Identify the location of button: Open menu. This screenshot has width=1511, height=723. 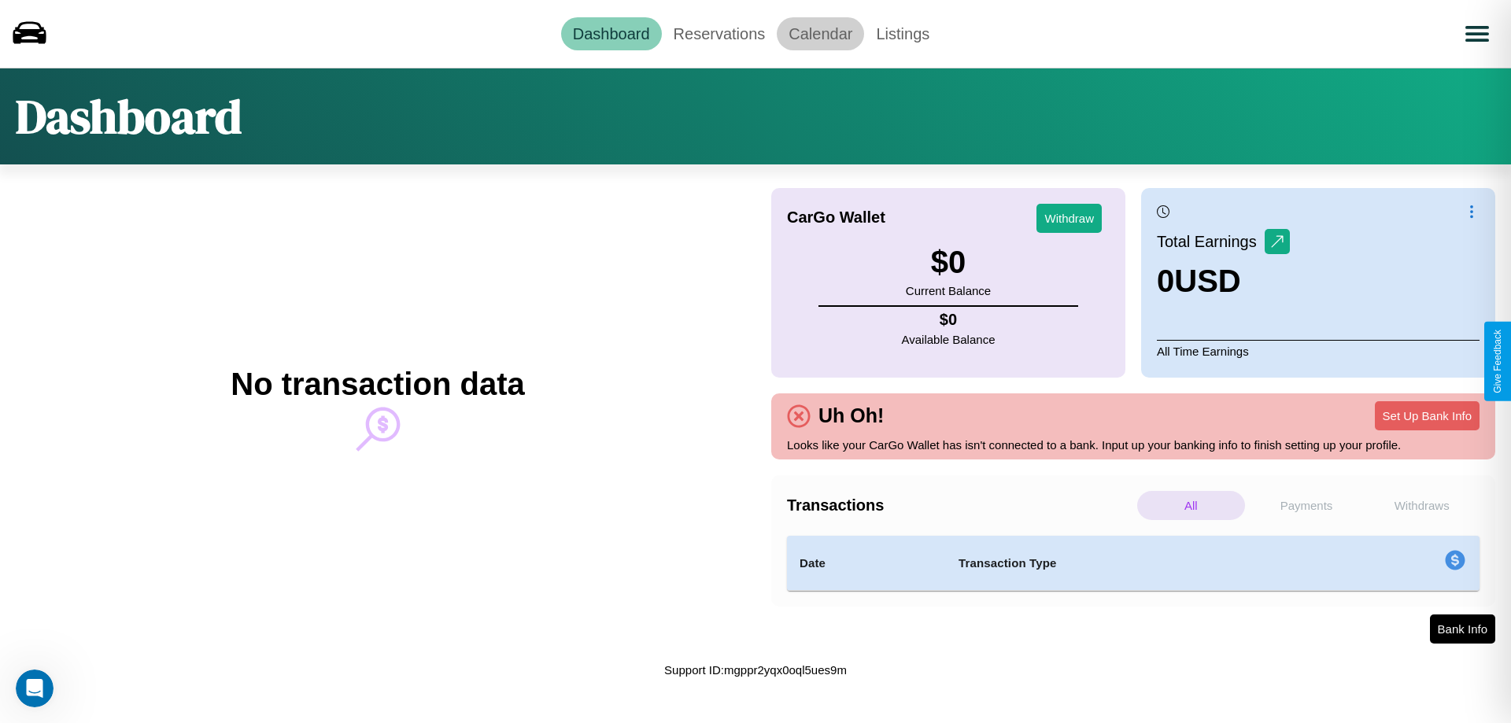
(1477, 34).